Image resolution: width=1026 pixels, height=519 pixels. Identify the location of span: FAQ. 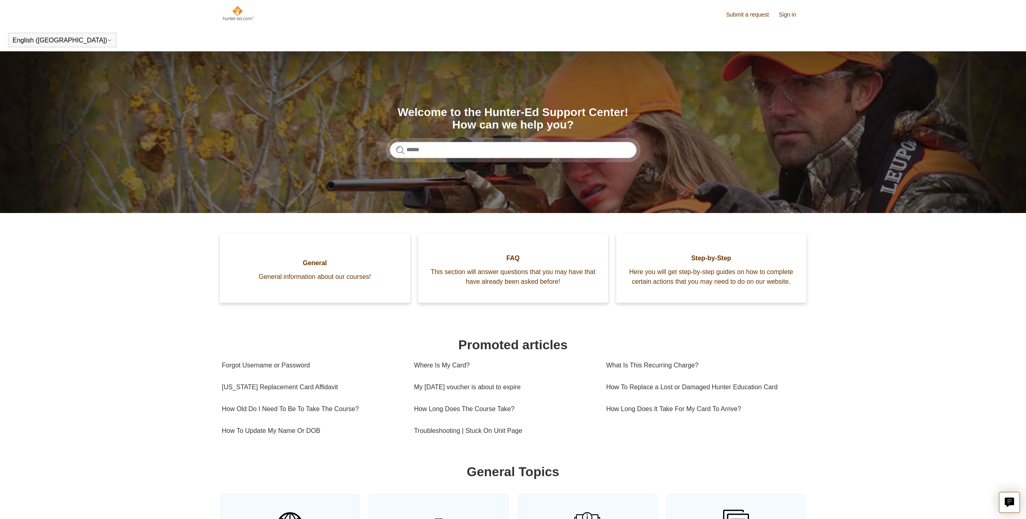
(513, 258).